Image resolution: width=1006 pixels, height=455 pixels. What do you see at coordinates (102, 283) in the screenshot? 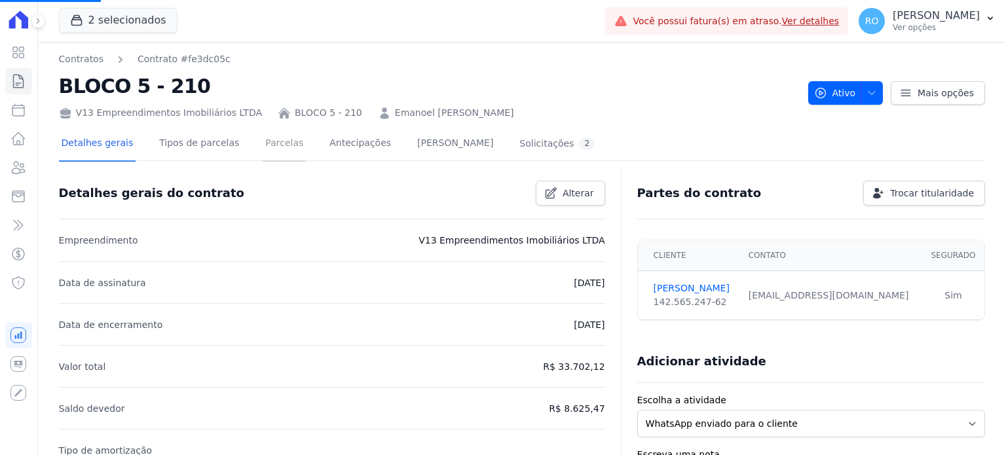
I see `p: Data de assinatura` at bounding box center [102, 283].